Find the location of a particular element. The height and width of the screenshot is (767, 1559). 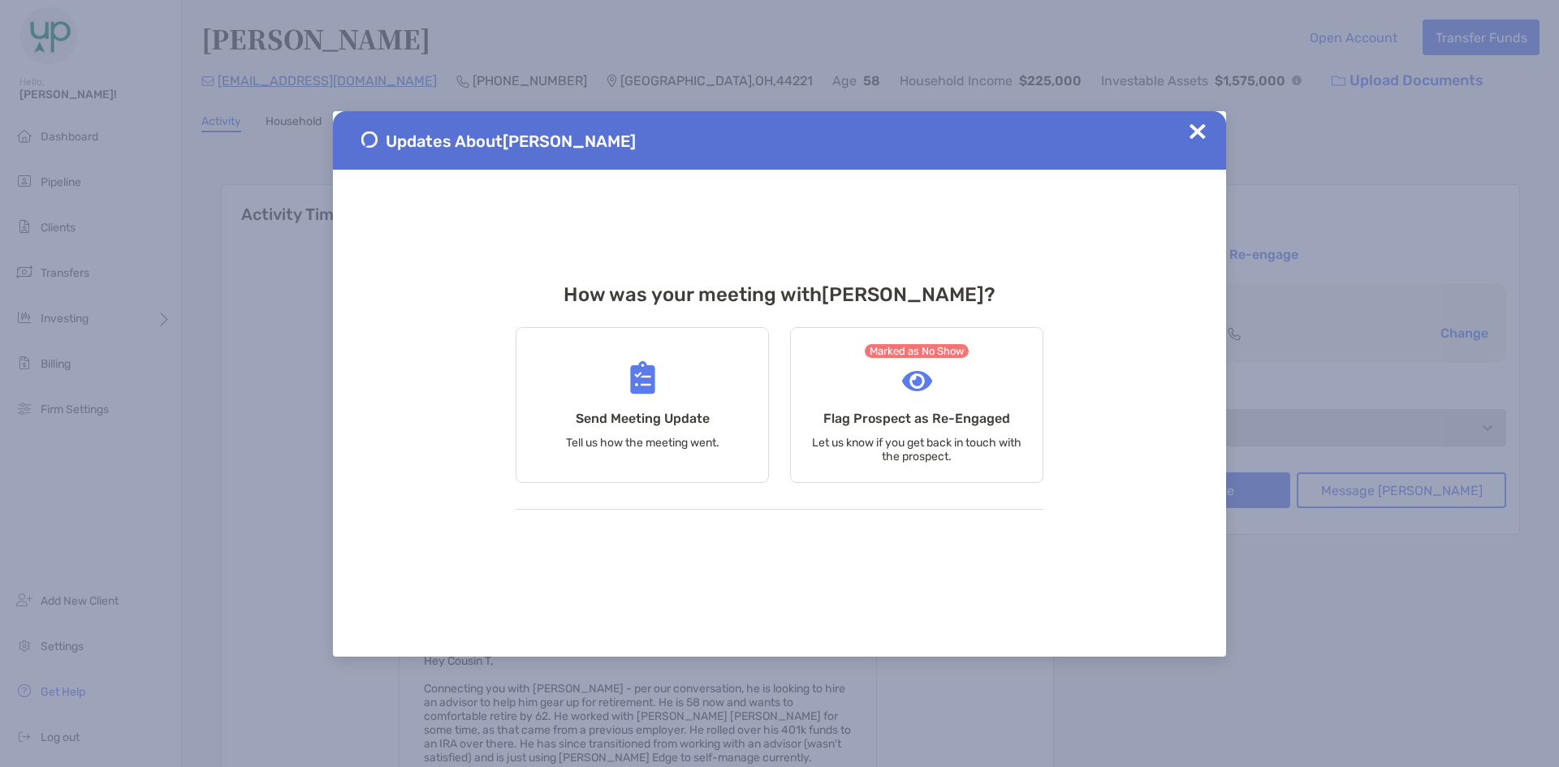

span: Marked as No Show is located at coordinates (917, 351).